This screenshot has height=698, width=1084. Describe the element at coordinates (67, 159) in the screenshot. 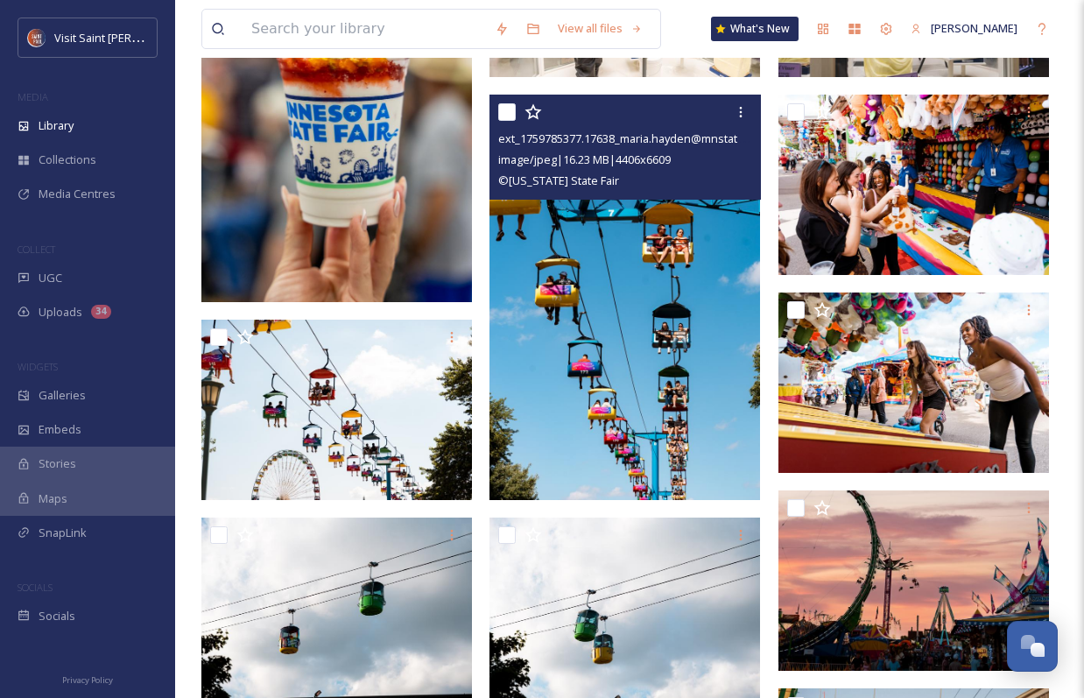

I see `span: Collections` at that location.